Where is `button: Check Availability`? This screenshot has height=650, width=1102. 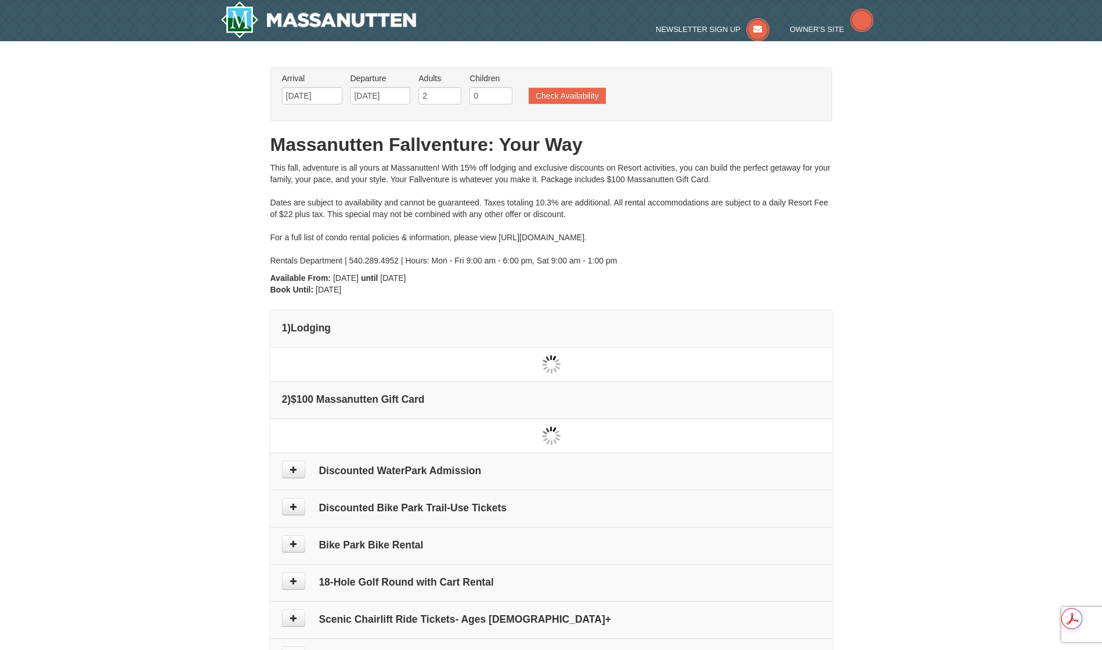
button: Check Availability is located at coordinates (567, 96).